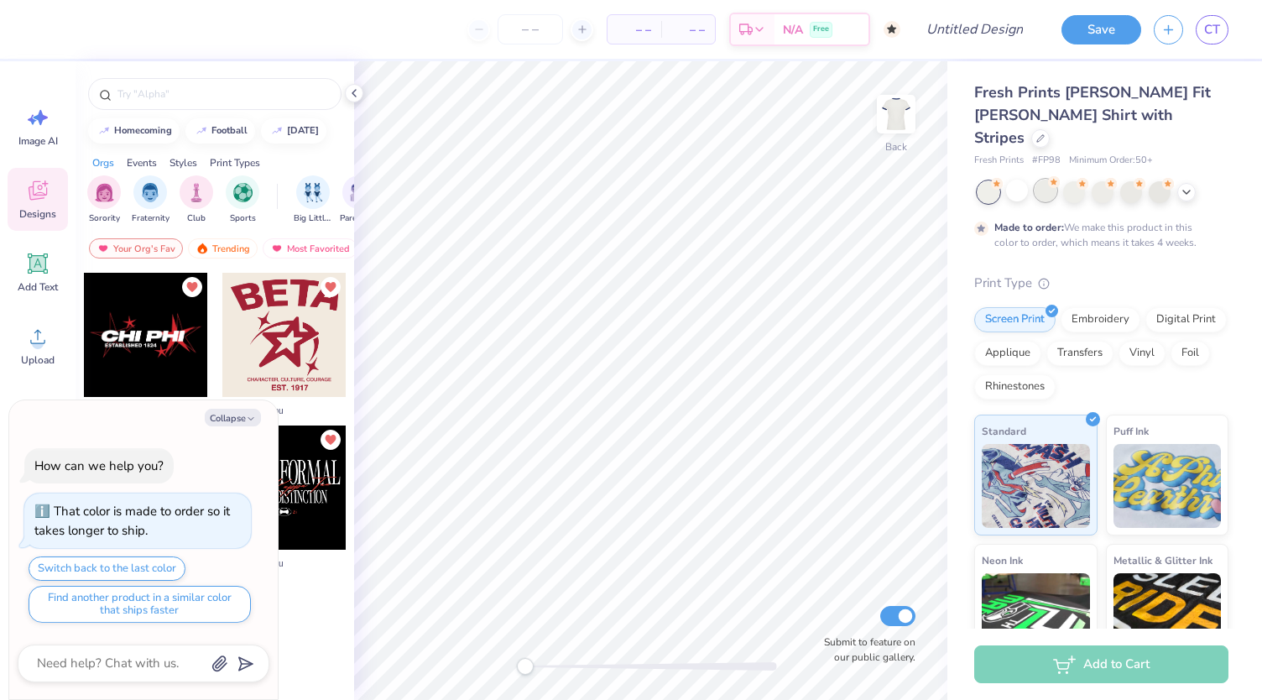  I want to click on span: Puff Ink, so click(1131, 431).